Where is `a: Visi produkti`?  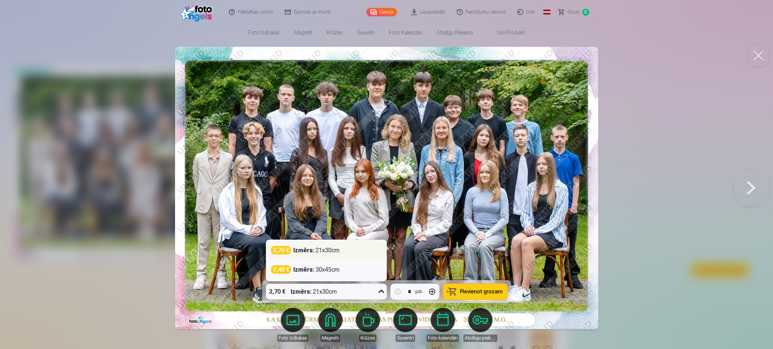 a: Visi produkti is located at coordinates (506, 33).